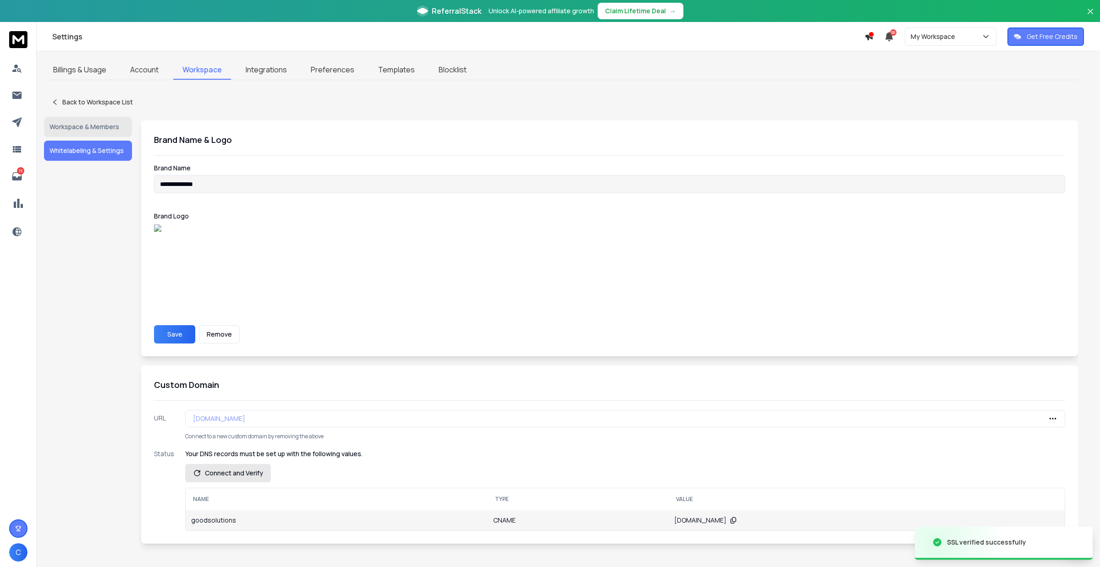  What do you see at coordinates (625, 437) in the screenshot?
I see `p: Connect to a new custom domain by removing the above` at bounding box center [625, 437].